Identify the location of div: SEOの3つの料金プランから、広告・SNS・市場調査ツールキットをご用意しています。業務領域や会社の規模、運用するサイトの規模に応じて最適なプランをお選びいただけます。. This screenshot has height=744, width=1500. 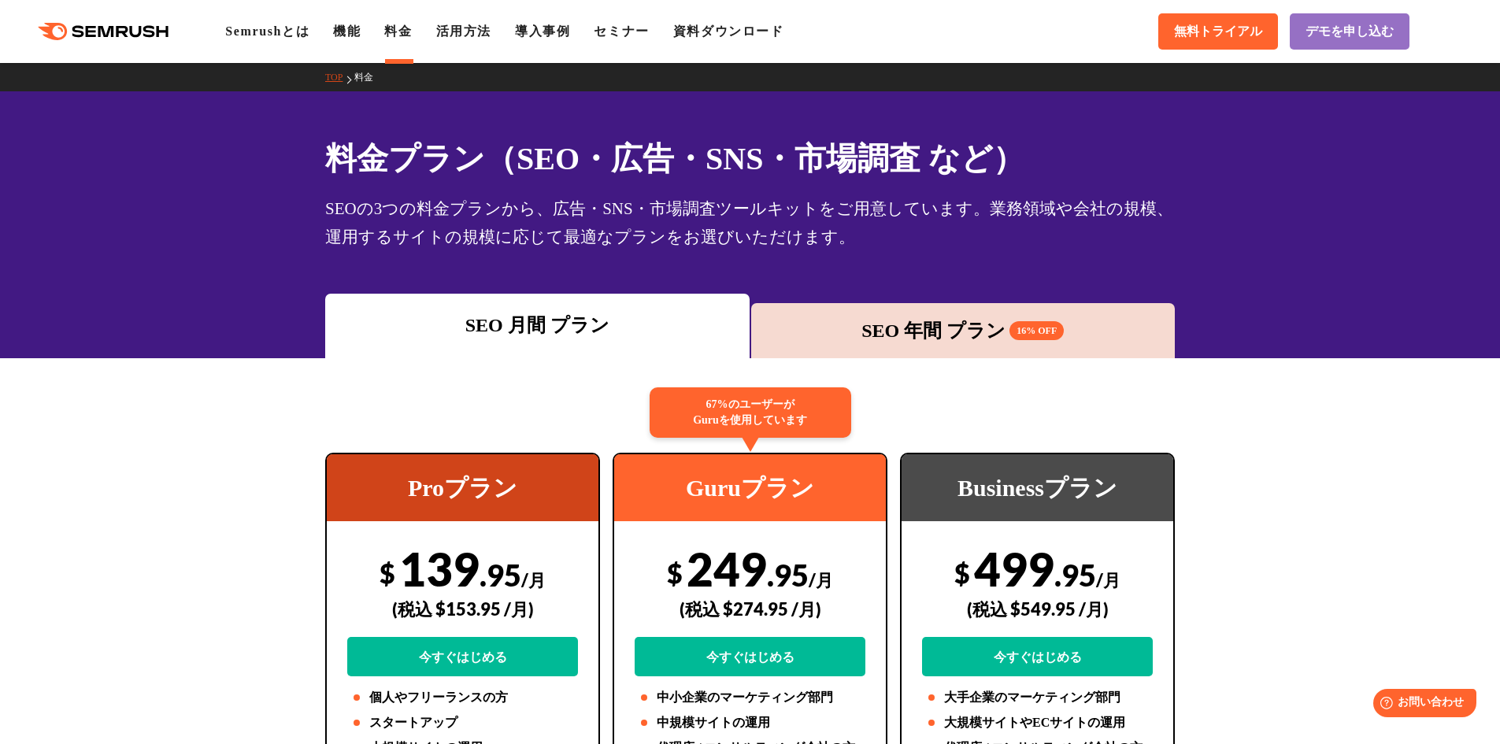
(750, 223).